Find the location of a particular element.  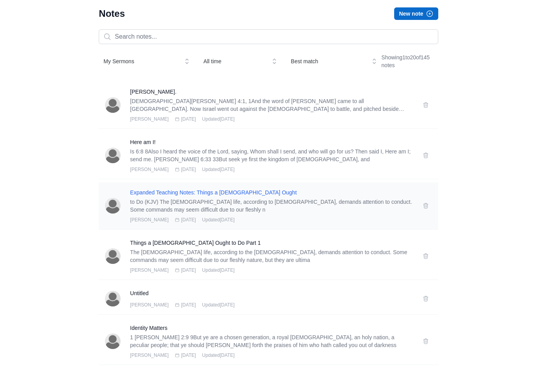

button: Best match is located at coordinates (334, 61).